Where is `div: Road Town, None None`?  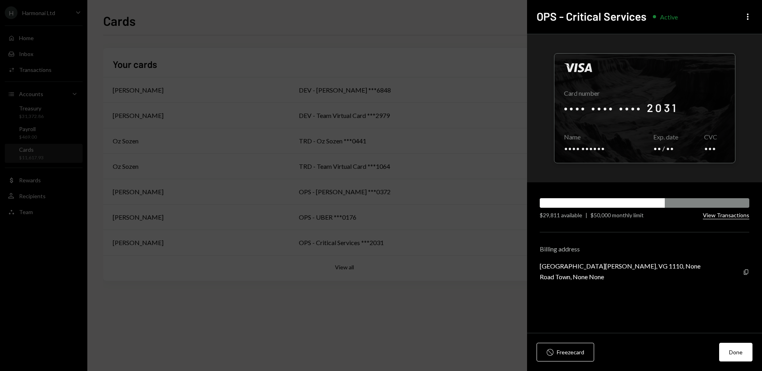 div: Road Town, None None is located at coordinates (620, 276).